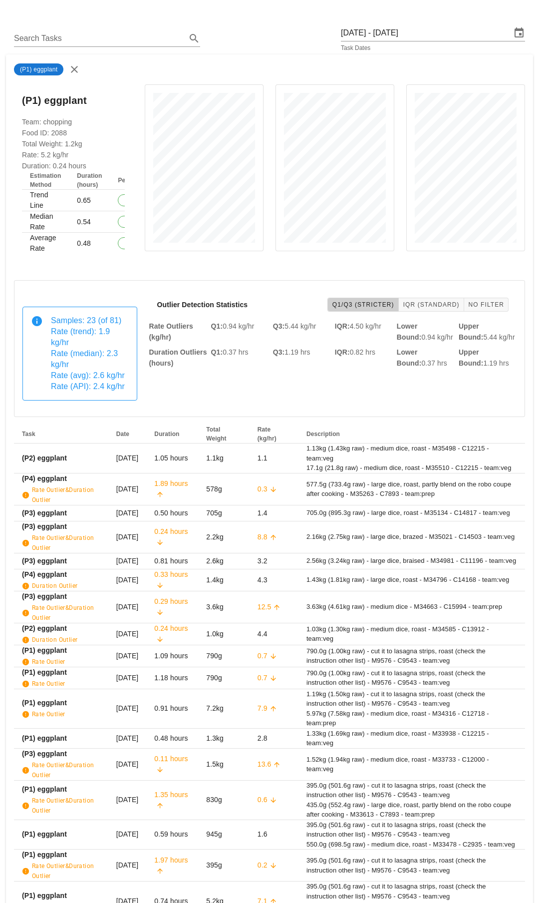 The height and width of the screenshot is (903, 539). I want to click on td: 578g, so click(224, 489).